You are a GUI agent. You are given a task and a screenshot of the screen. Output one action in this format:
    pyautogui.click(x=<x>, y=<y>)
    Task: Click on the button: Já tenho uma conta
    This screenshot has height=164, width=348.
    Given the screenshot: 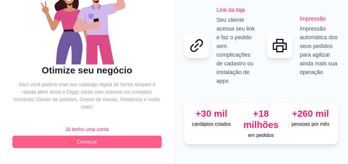 What is the action you would take?
    pyautogui.click(x=87, y=129)
    